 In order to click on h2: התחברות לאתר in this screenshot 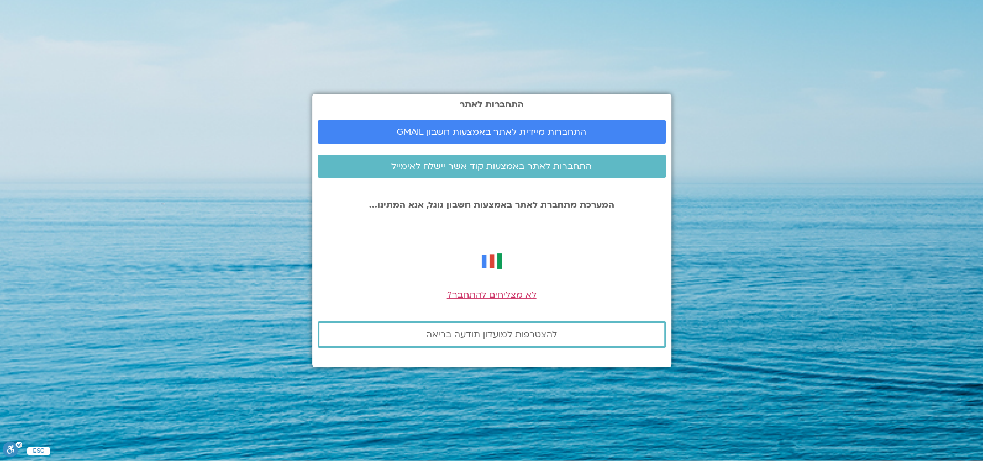, I will do `click(492, 104)`.